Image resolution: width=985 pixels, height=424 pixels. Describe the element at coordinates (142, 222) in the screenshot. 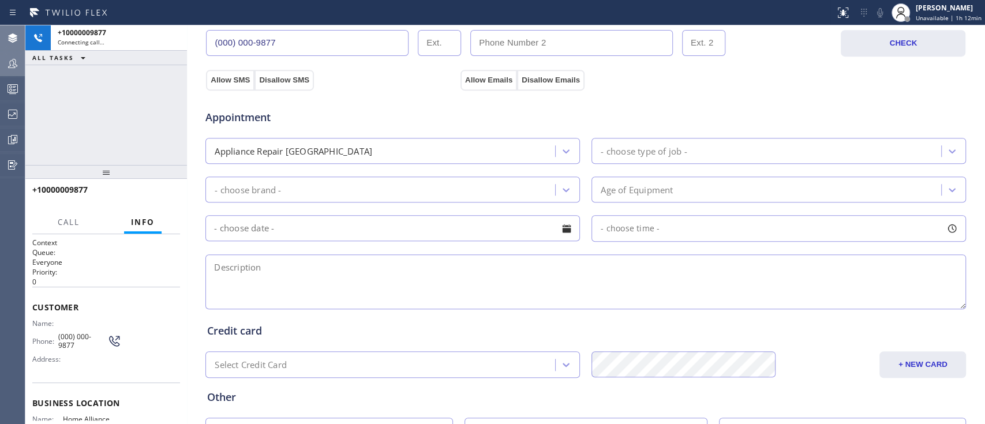

I see `button: Info` at that location.